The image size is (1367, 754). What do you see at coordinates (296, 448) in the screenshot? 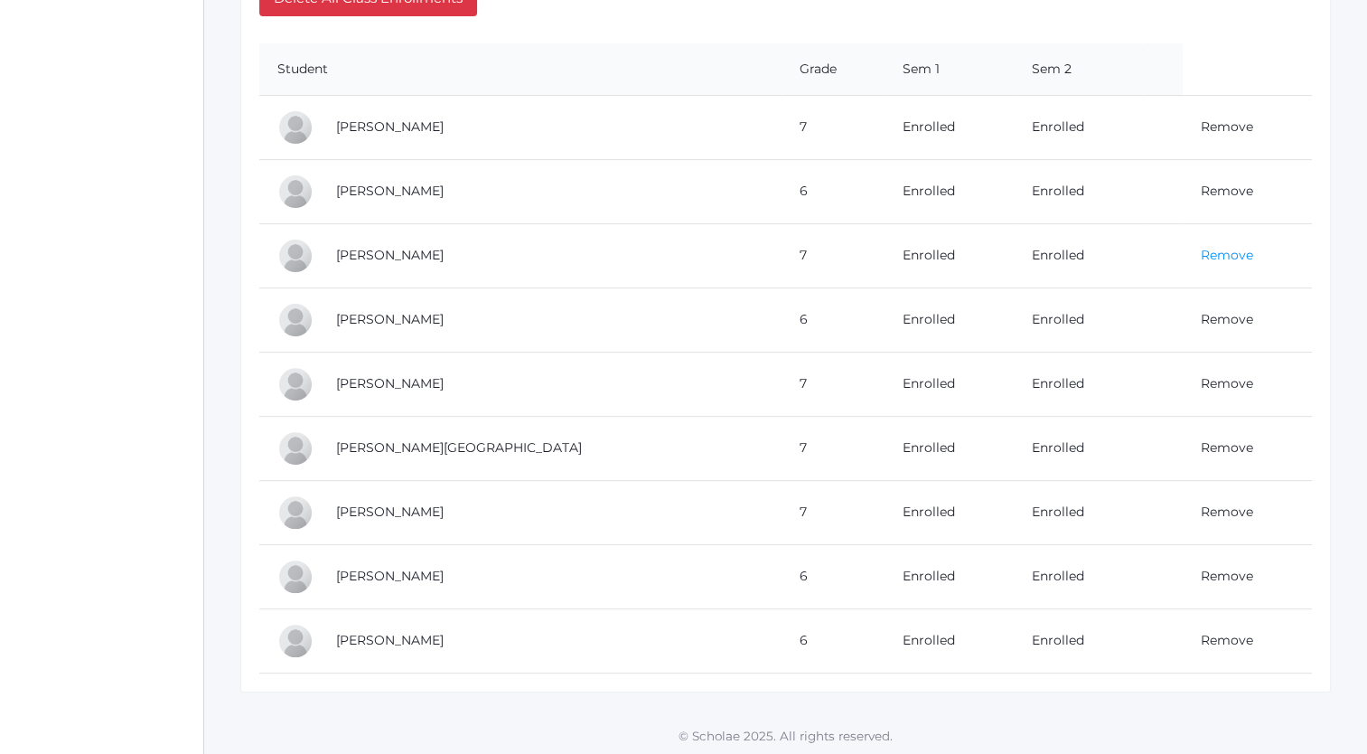
I see `div: Shelby Hill` at bounding box center [296, 448].